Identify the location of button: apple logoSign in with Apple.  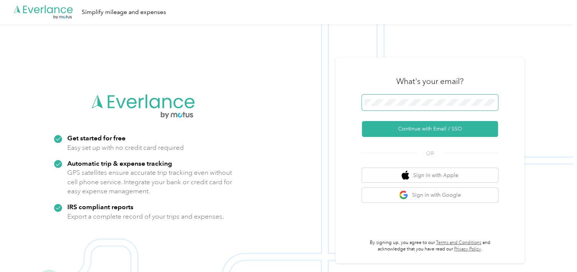
(430, 175).